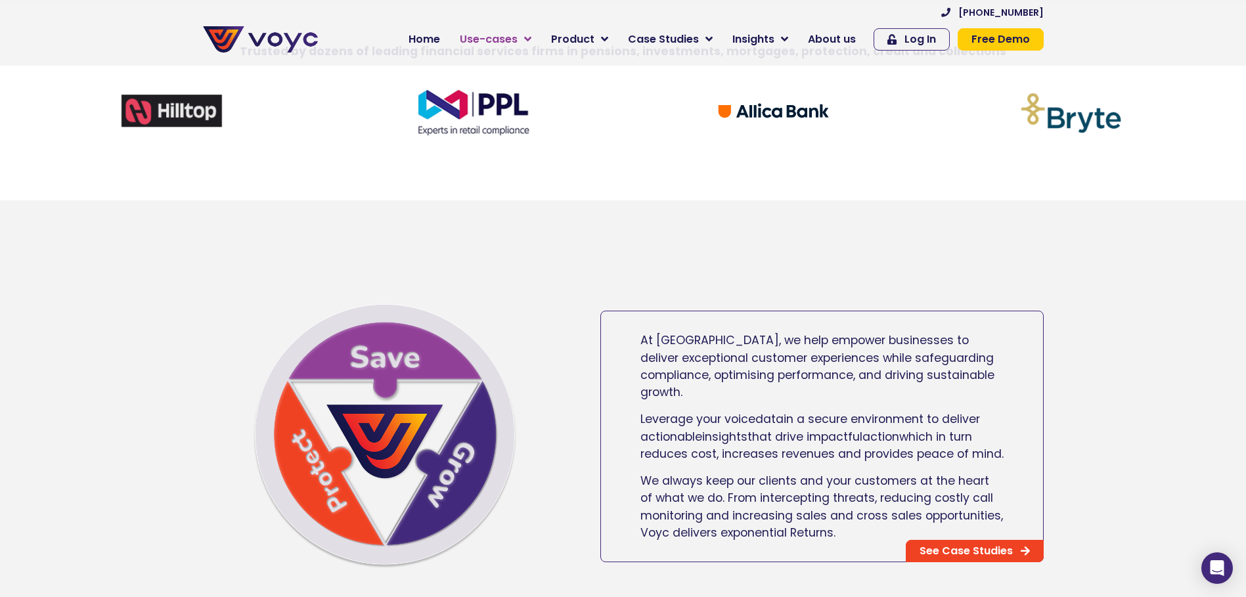 This screenshot has width=1246, height=597. What do you see at coordinates (495, 39) in the screenshot?
I see `a: Use-cases` at bounding box center [495, 39].